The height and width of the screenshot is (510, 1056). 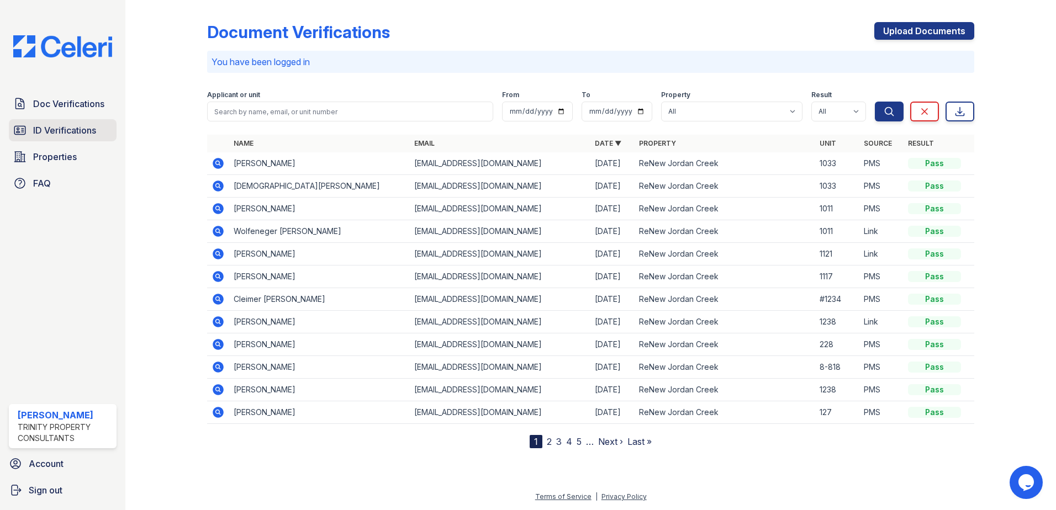 What do you see at coordinates (837, 254) in the screenshot?
I see `td: 1121` at bounding box center [837, 254].